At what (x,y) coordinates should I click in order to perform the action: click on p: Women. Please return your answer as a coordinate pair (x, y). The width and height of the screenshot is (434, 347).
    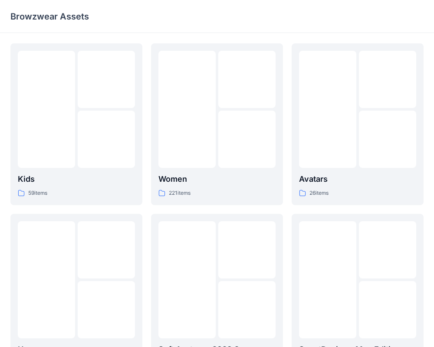
    Looking at the image, I should click on (217, 179).